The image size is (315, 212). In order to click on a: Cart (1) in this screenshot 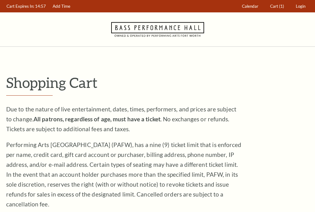, I will do `click(277, 6)`.